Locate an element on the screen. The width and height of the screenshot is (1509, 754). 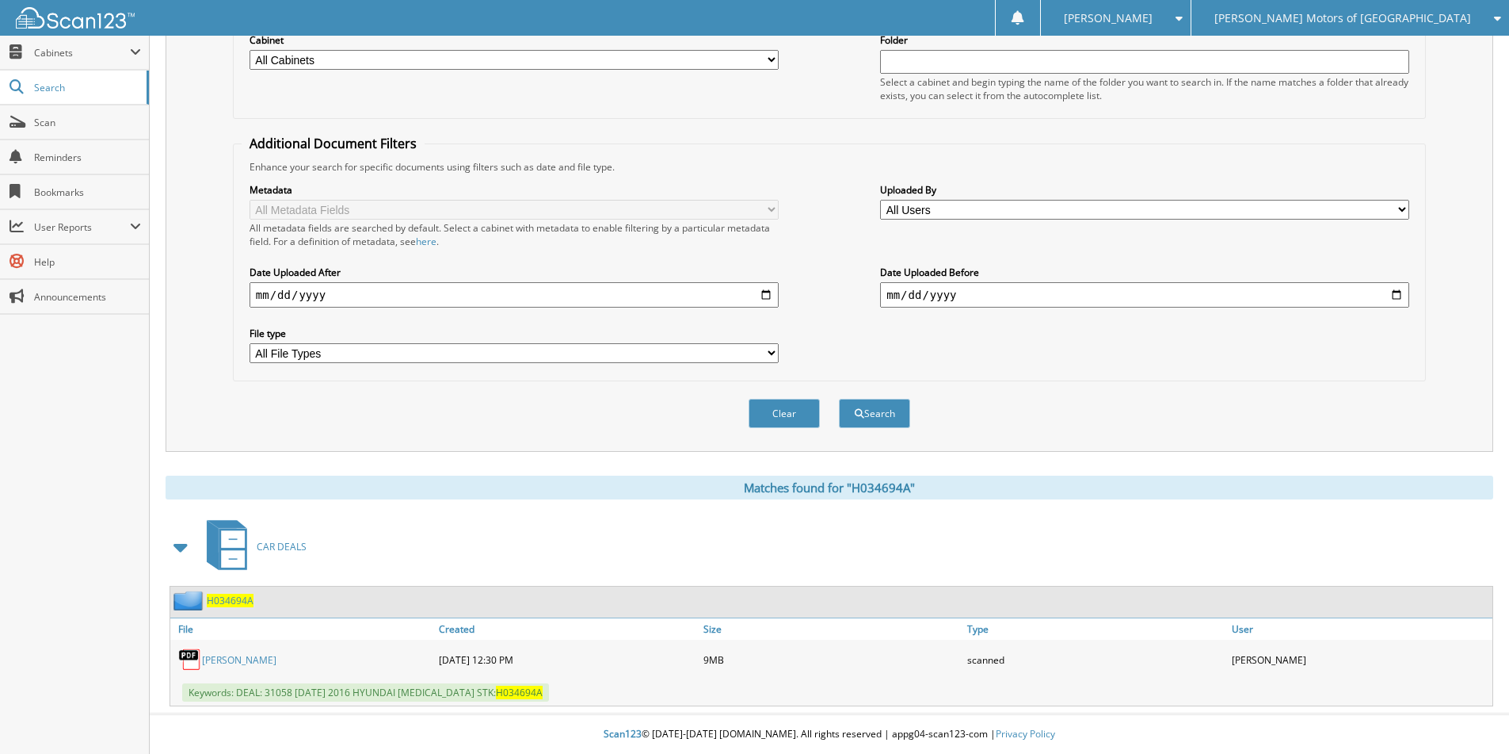
span: Announcements is located at coordinates (87, 296).